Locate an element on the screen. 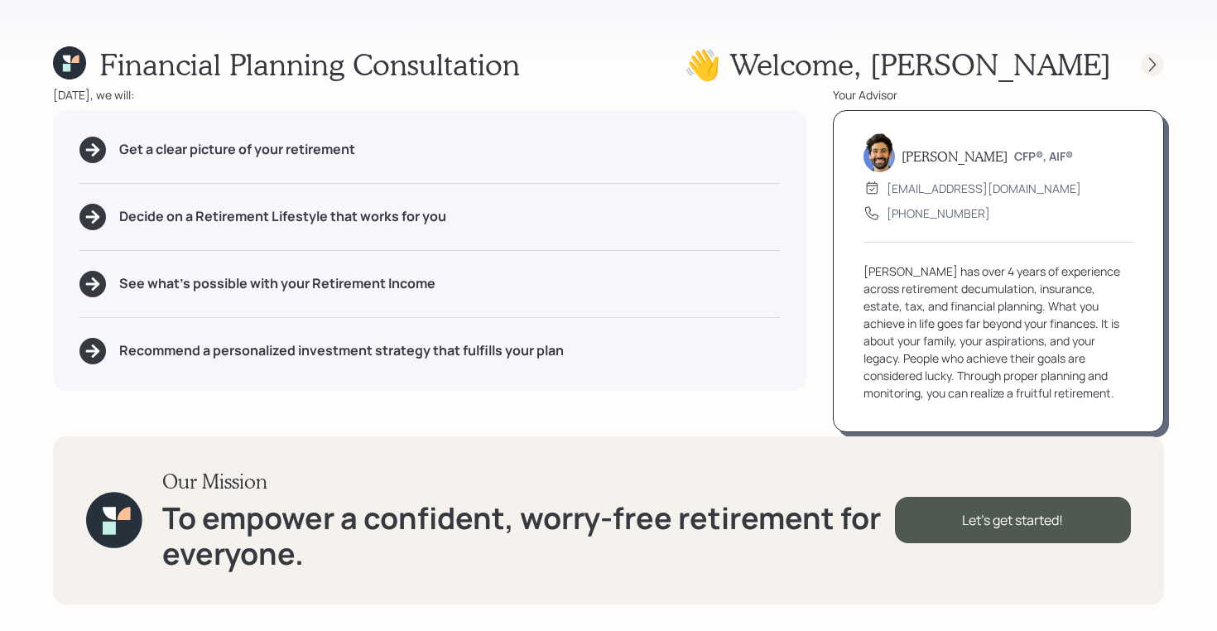  h5: See what's possible with your Retirement Income is located at coordinates (277, 283).